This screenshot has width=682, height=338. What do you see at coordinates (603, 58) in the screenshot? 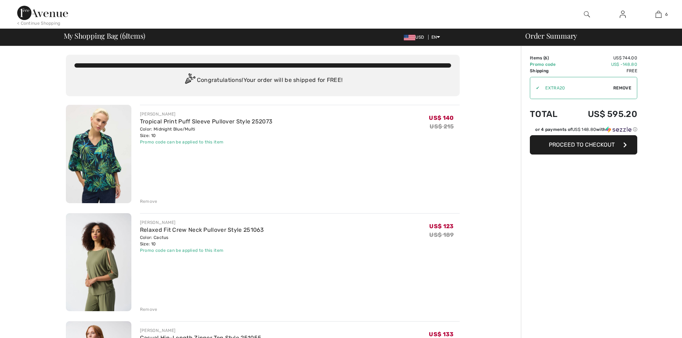
I see `td: US$ 744.00` at bounding box center [603, 58].